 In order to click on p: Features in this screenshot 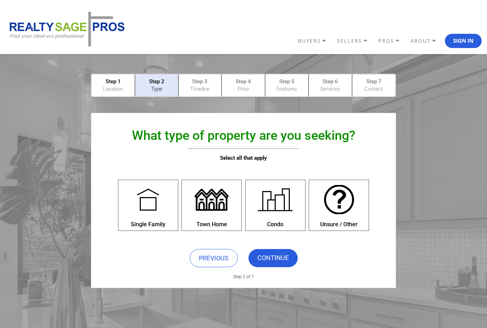, I will do `click(286, 89)`.